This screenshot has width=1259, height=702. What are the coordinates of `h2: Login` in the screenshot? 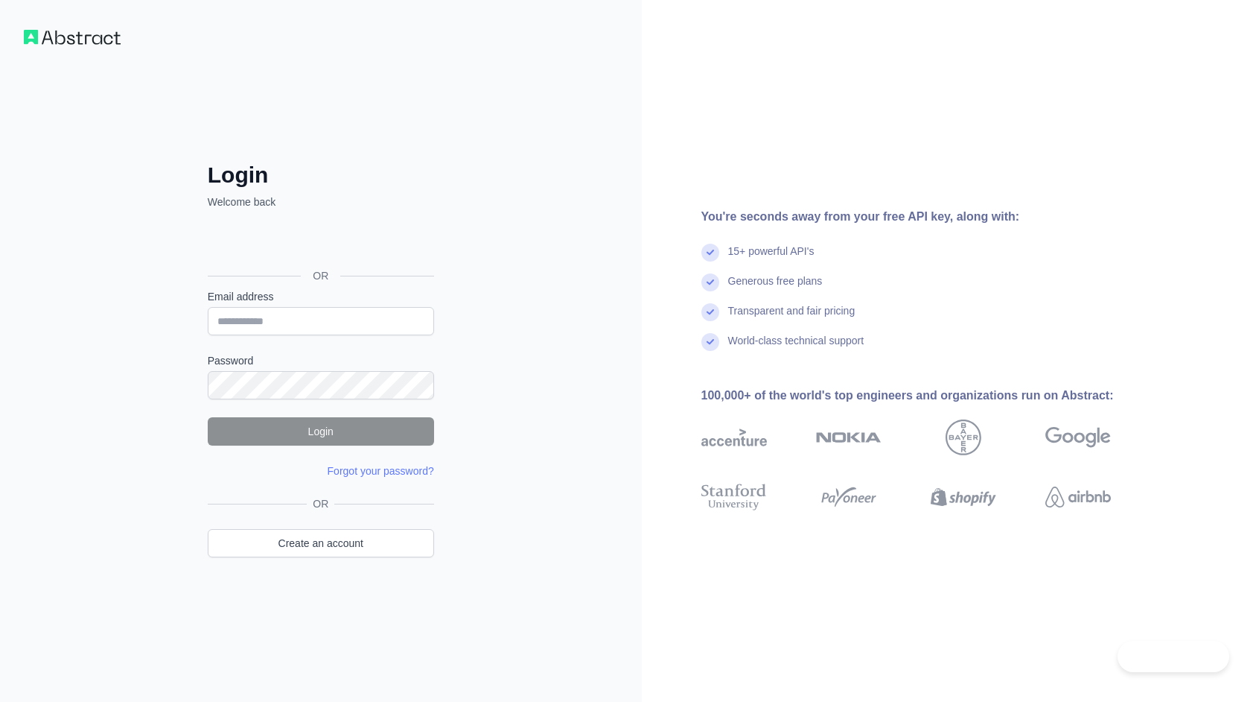 It's located at (321, 175).